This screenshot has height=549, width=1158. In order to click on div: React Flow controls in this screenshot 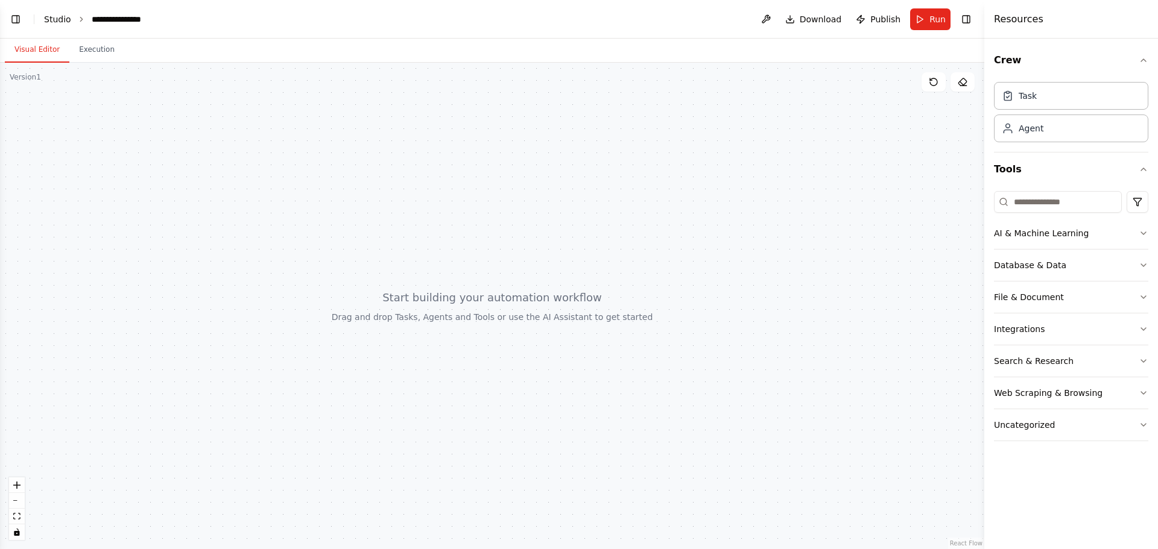, I will do `click(17, 509)`.